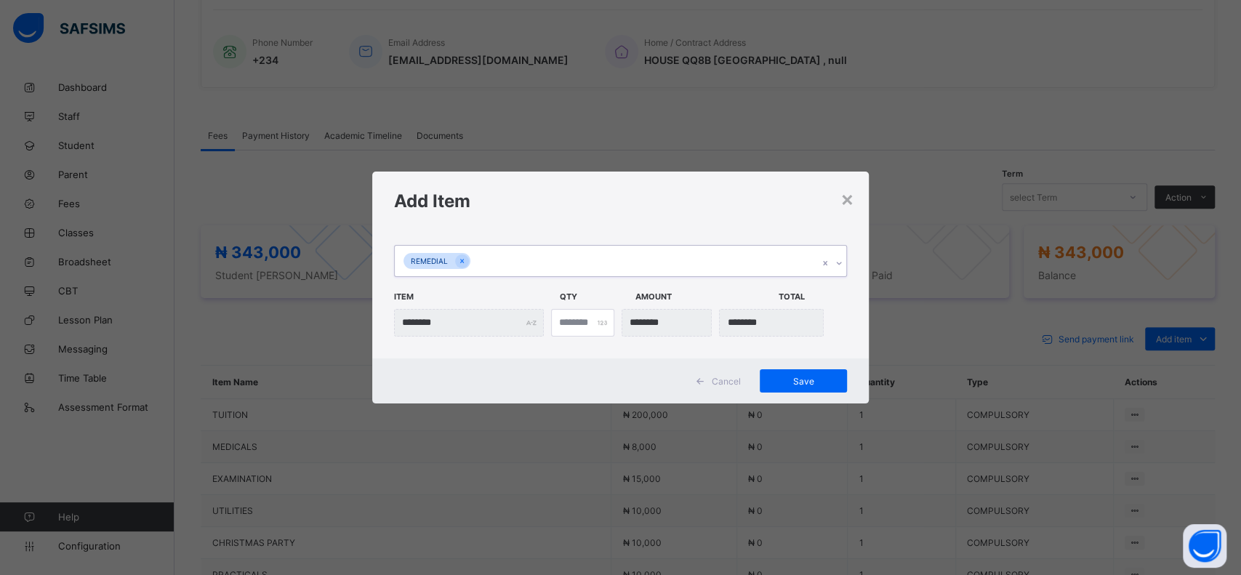 The image size is (1241, 575). I want to click on span: Total, so click(811, 297).